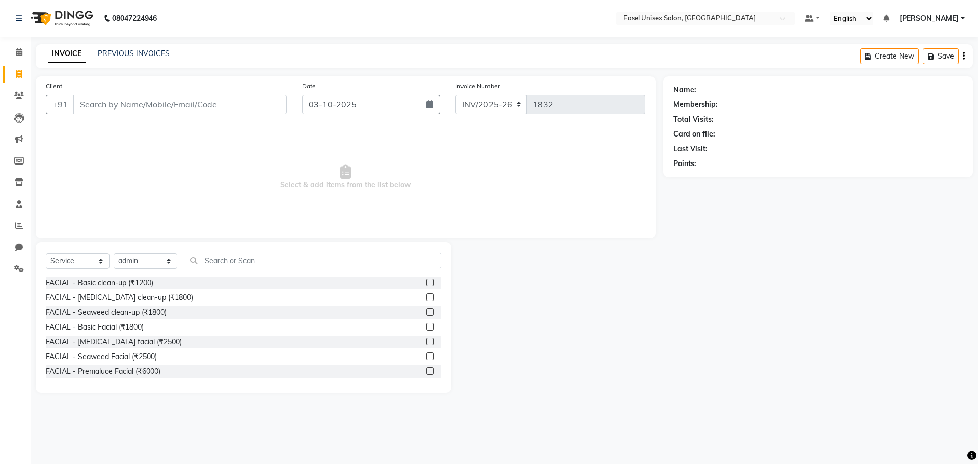  I want to click on input: Search or Scan, so click(313, 260).